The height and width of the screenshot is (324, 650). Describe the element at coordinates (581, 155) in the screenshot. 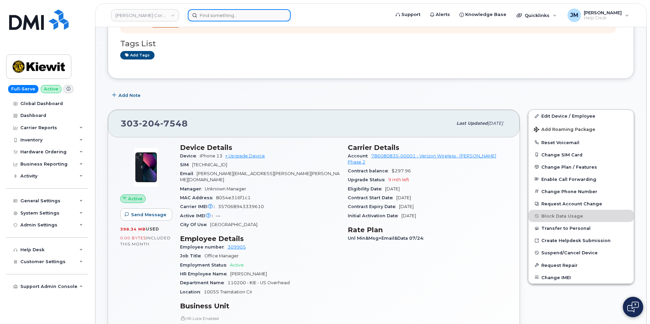

I see `button: Change SIM Card` at that location.